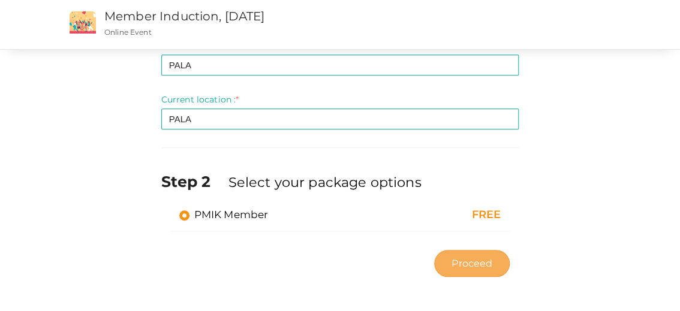 This screenshot has width=680, height=311. Describe the element at coordinates (325, 182) in the screenshot. I see `label: Select your package options` at that location.